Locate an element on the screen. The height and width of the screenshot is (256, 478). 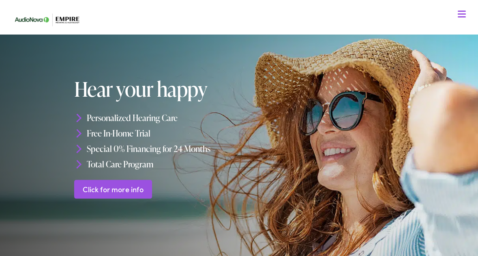
li: Personalized Hearing Care is located at coordinates (194, 118).